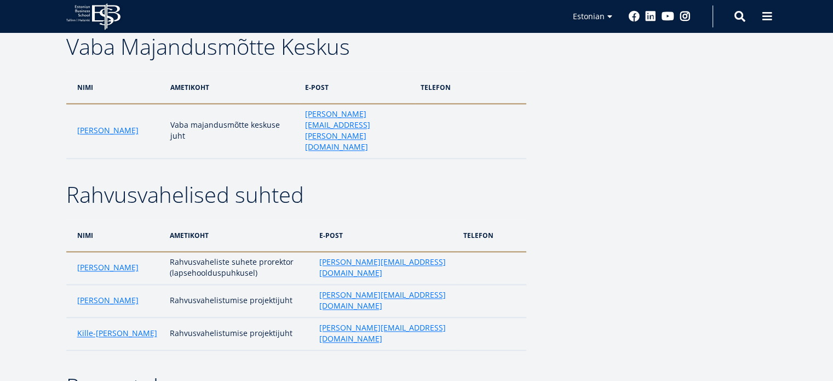  I want to click on h2: Vaba Majandusmõtte Keskus, so click(296, 47).